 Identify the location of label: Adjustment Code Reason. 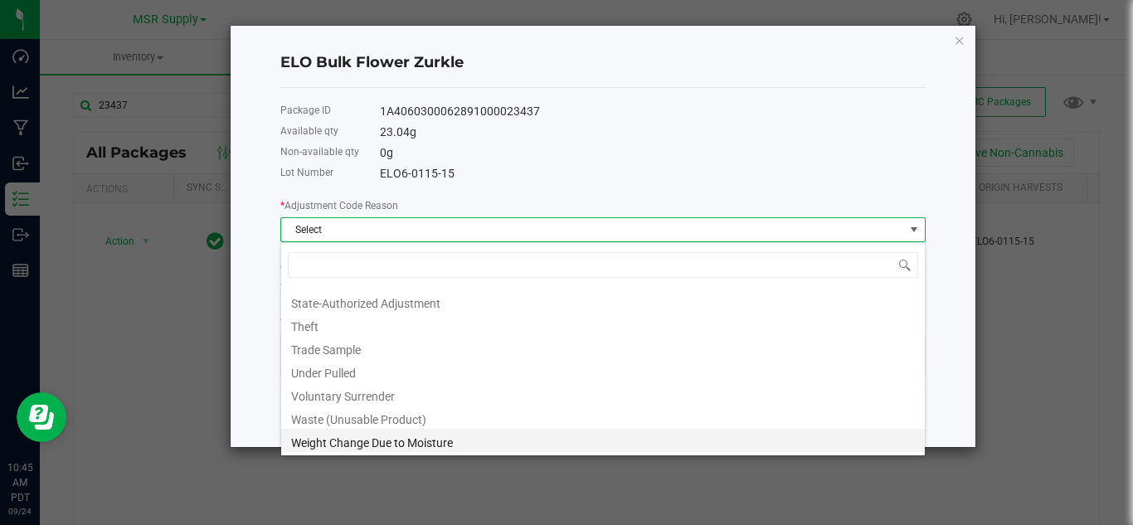
(339, 206).